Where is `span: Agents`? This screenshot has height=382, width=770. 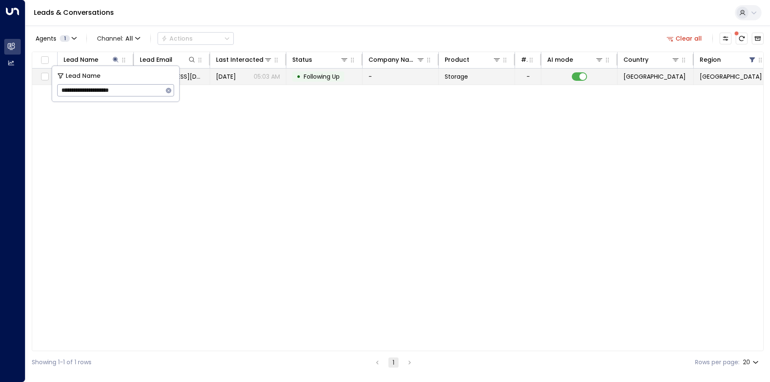 span: Agents is located at coordinates (46, 39).